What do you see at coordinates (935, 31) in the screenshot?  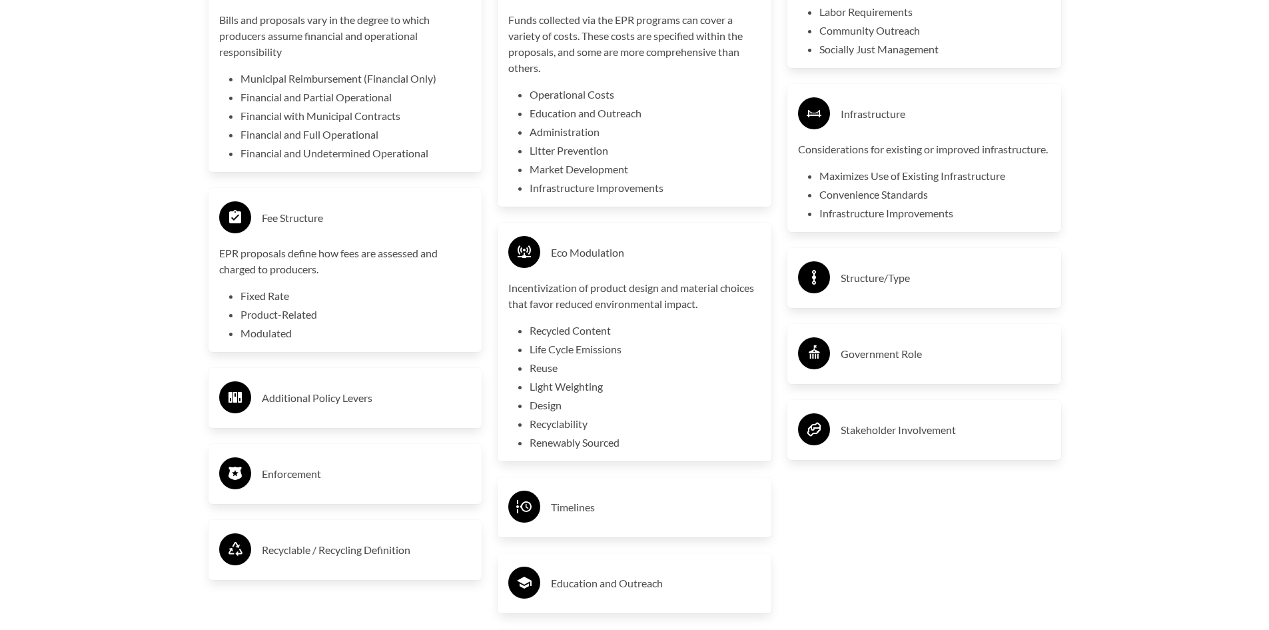 I see `li: Community Outreach` at bounding box center [935, 31].